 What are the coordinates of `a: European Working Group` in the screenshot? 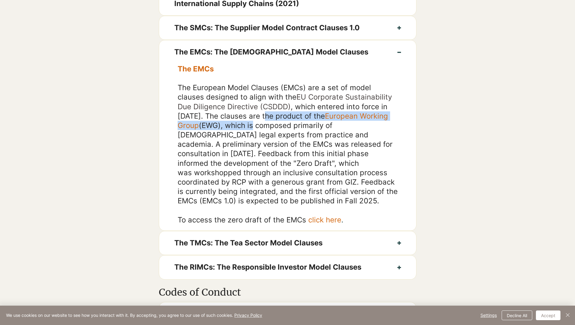 It's located at (283, 121).